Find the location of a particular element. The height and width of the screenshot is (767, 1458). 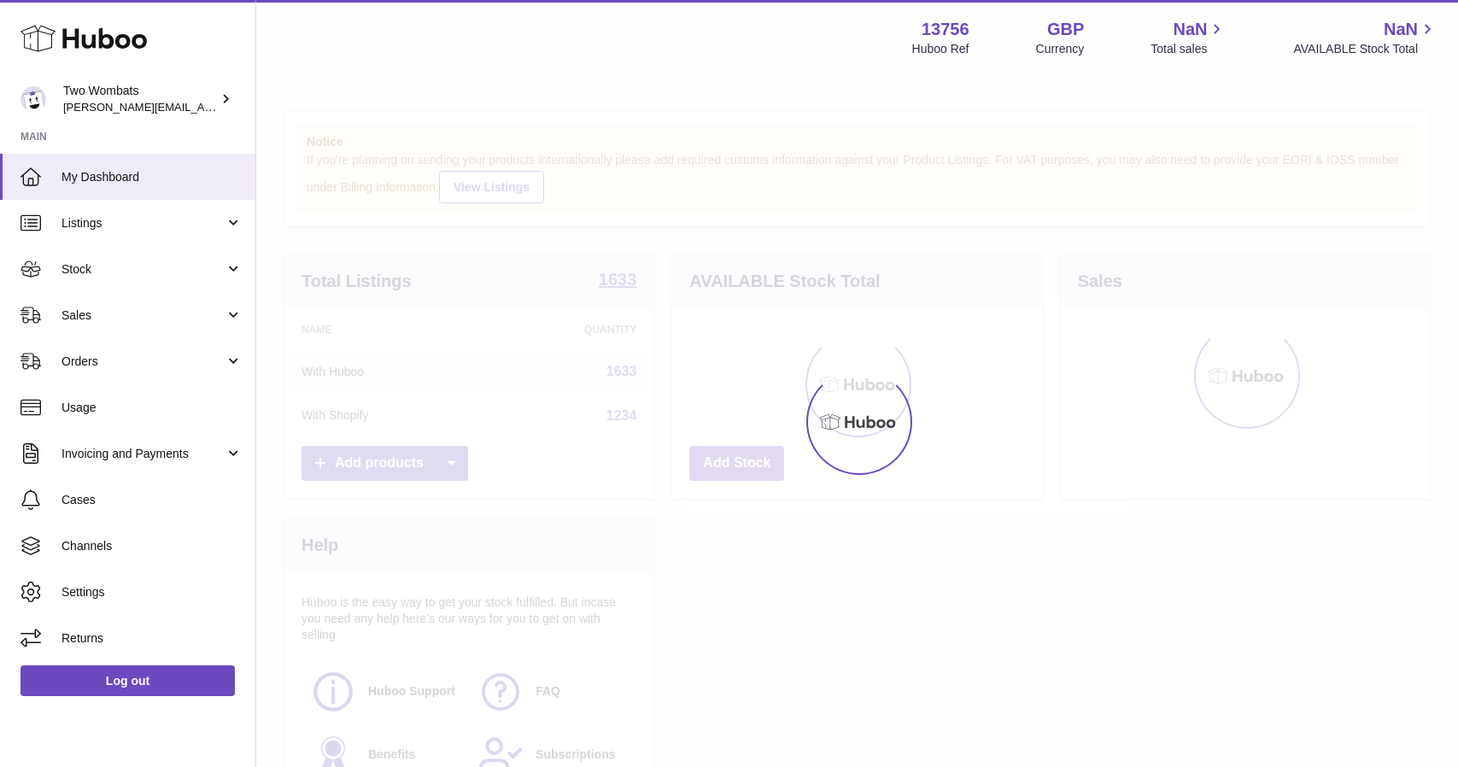

strong: GBP is located at coordinates (1065, 29).